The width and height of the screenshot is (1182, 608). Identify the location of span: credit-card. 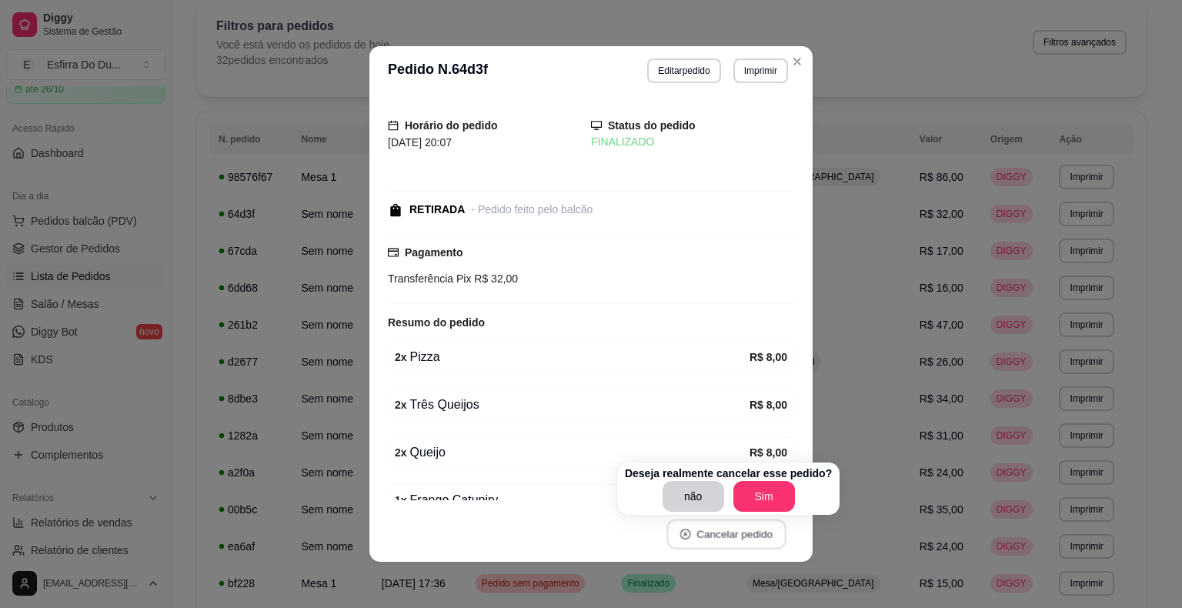
(393, 252).